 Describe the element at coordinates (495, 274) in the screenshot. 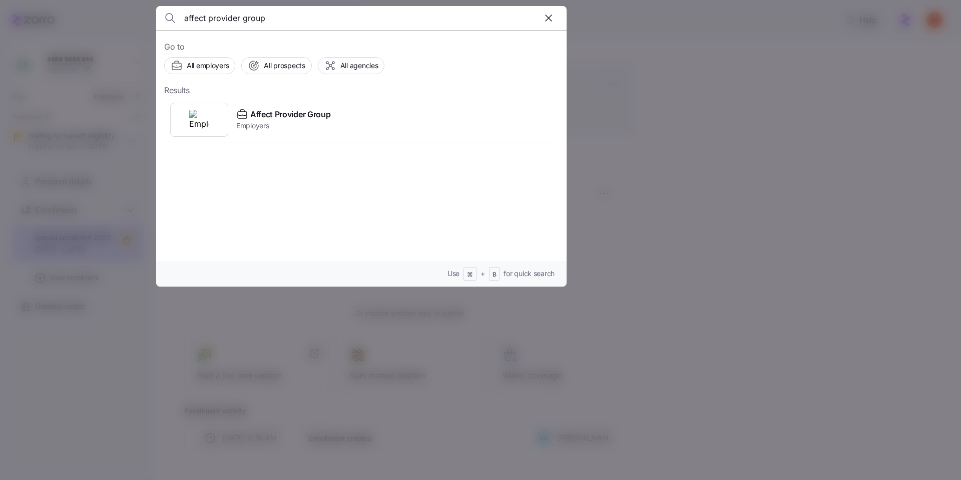

I see `span: B` at that location.